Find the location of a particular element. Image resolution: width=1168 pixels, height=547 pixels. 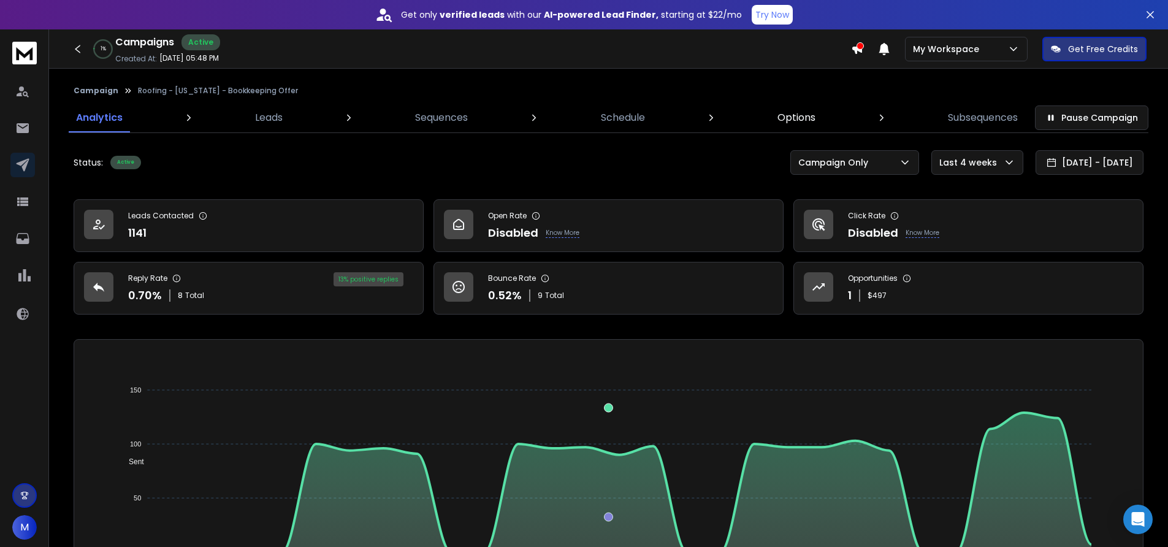

p: Subsequences is located at coordinates (983, 118).